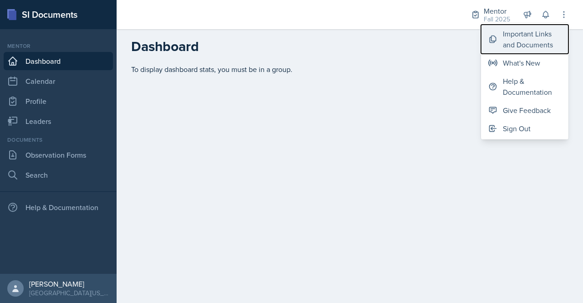 This screenshot has height=303, width=583. Describe the element at coordinates (58, 121) in the screenshot. I see `a: Leaders` at that location.